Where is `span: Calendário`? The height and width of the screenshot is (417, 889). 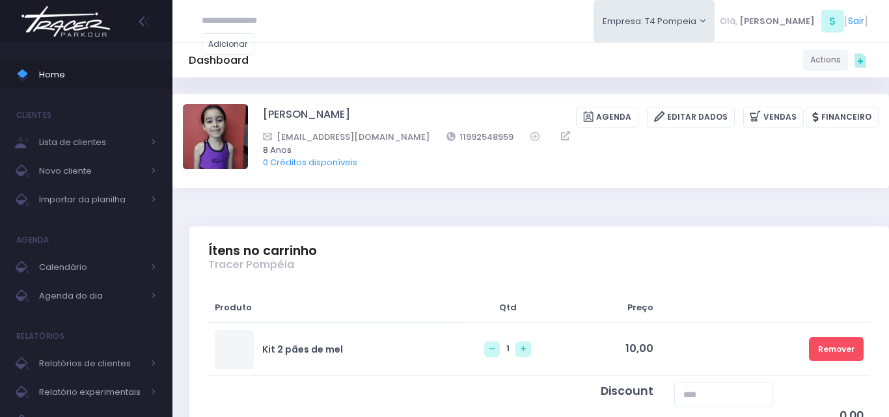
span: Calendário is located at coordinates (91, 267).